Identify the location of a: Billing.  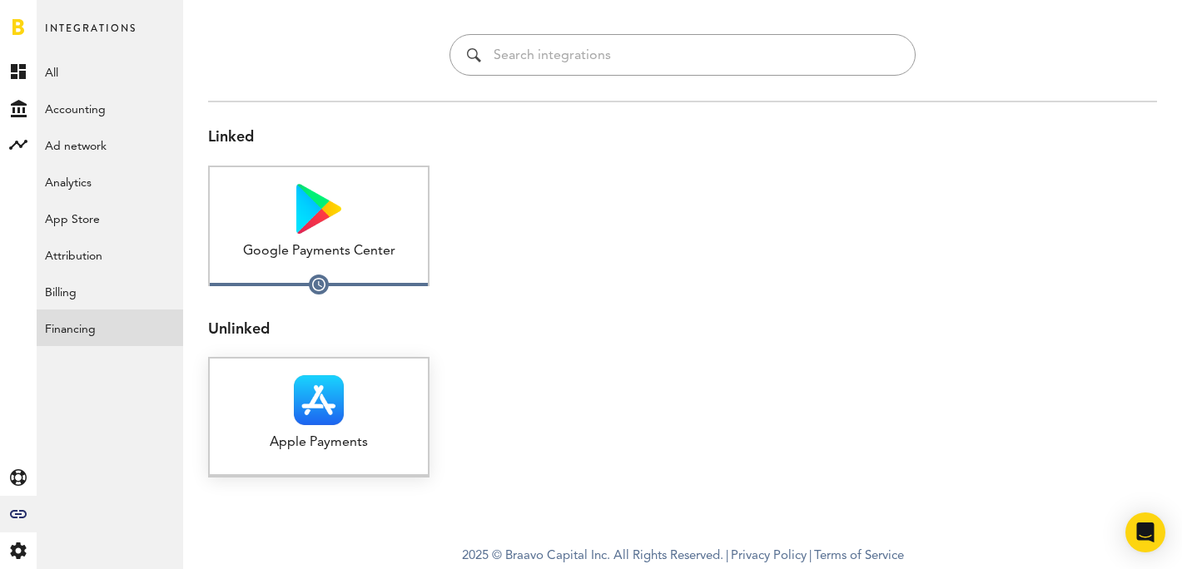
(110, 291).